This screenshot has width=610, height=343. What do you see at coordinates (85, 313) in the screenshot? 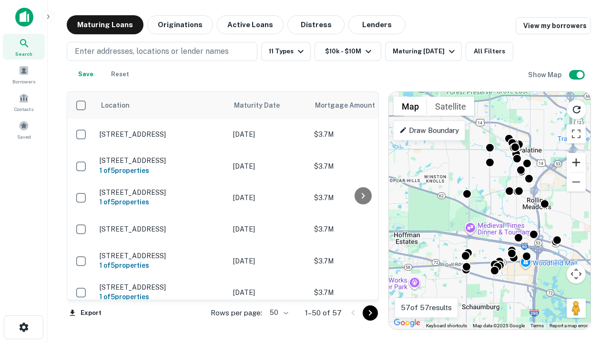
I see `button: Export` at bounding box center [85, 313].